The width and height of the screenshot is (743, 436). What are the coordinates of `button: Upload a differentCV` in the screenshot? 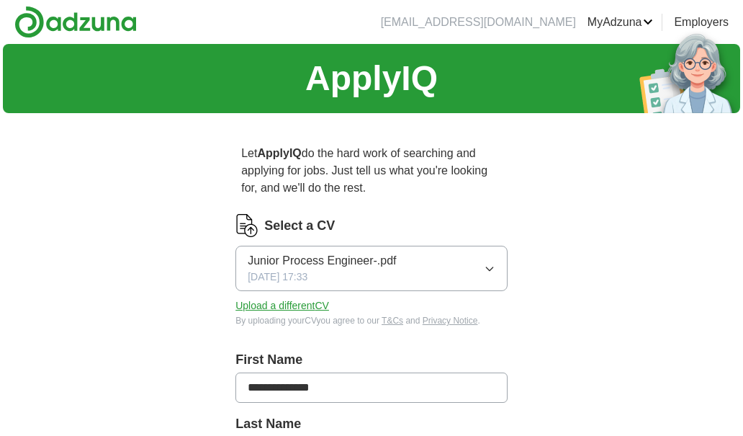 It's located at (282, 305).